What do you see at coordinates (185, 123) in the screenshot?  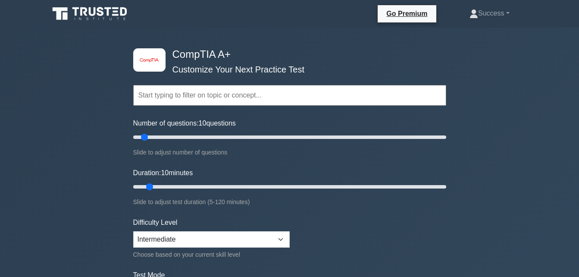 I see `label: Number of questions: questions` at bounding box center [185, 123].